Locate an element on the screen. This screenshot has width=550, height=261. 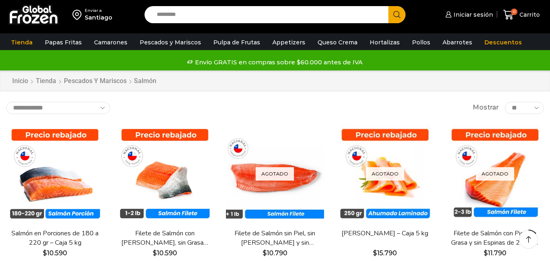
a: Camarones is located at coordinates (111, 42).